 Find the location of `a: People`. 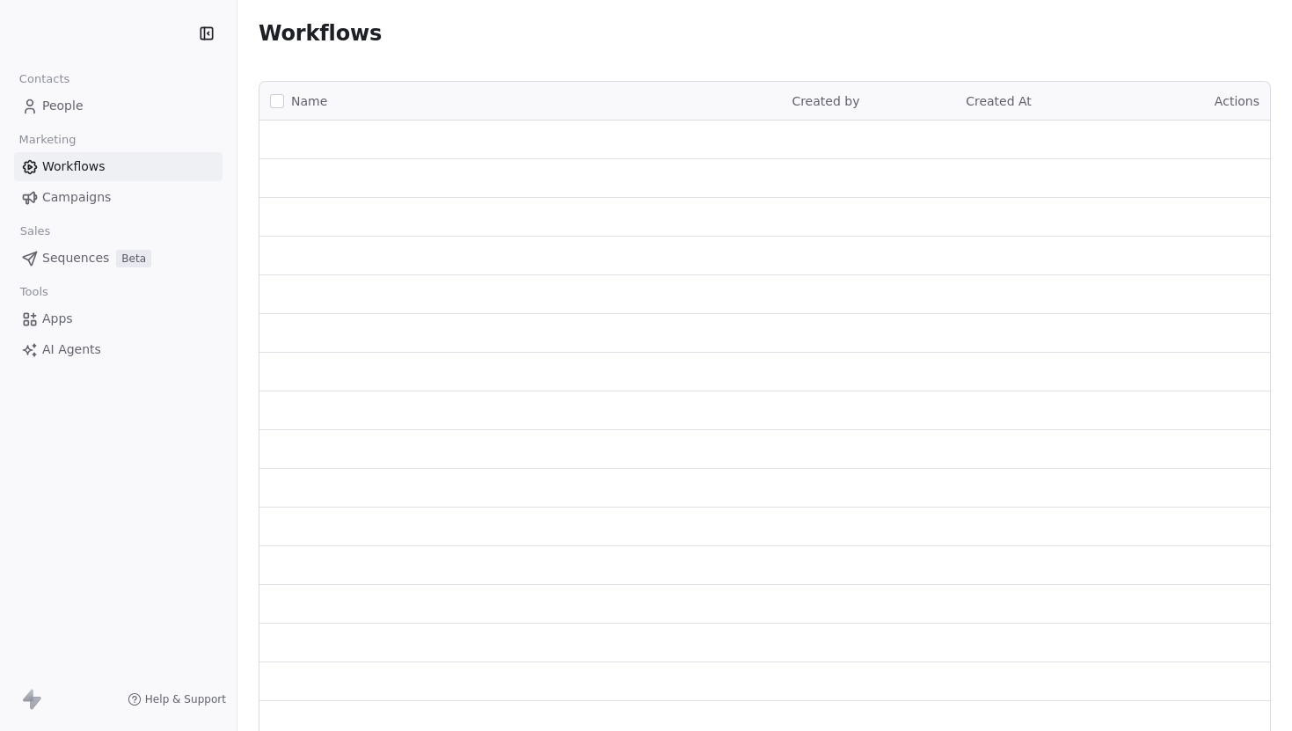

a: People is located at coordinates (118, 106).